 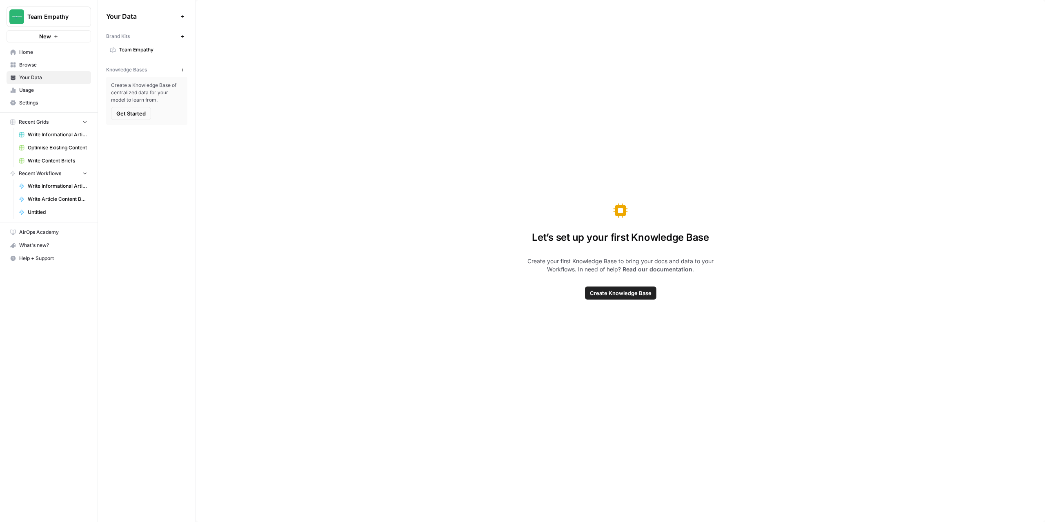 I want to click on a: Write Content Briefs, so click(x=53, y=161).